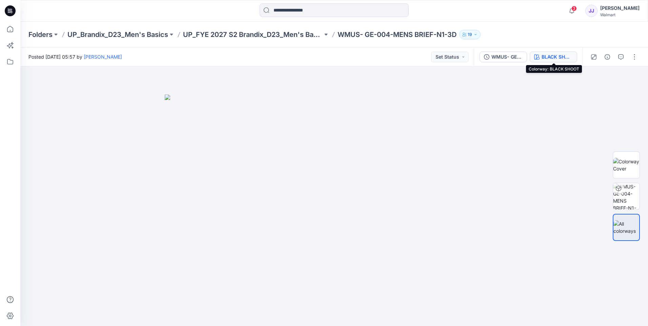 The height and width of the screenshot is (326, 648). What do you see at coordinates (470, 35) in the screenshot?
I see `button: 19` at bounding box center [470, 35].